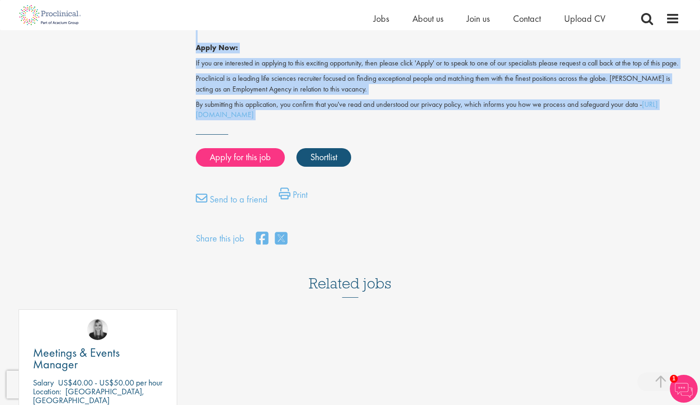  What do you see at coordinates (220, 238) in the screenshot?
I see `label: Share this job` at bounding box center [220, 238].